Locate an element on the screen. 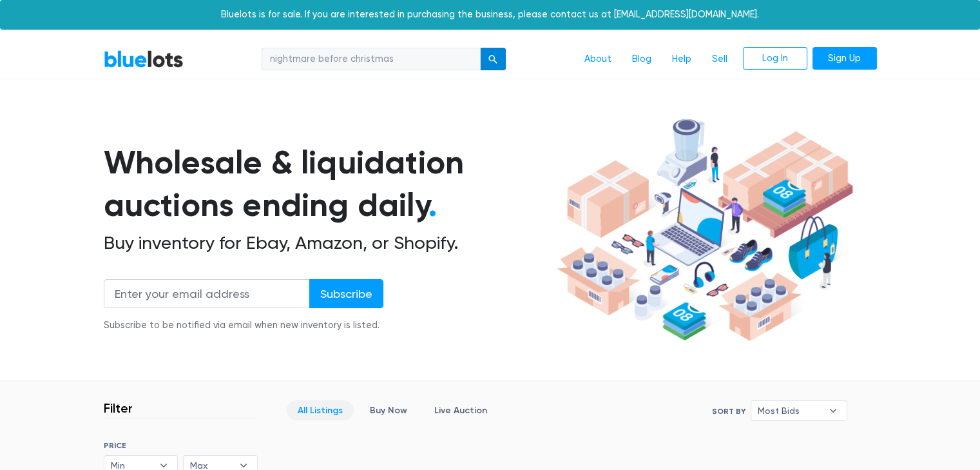 The image size is (980, 470). a: Log In is located at coordinates (775, 59).